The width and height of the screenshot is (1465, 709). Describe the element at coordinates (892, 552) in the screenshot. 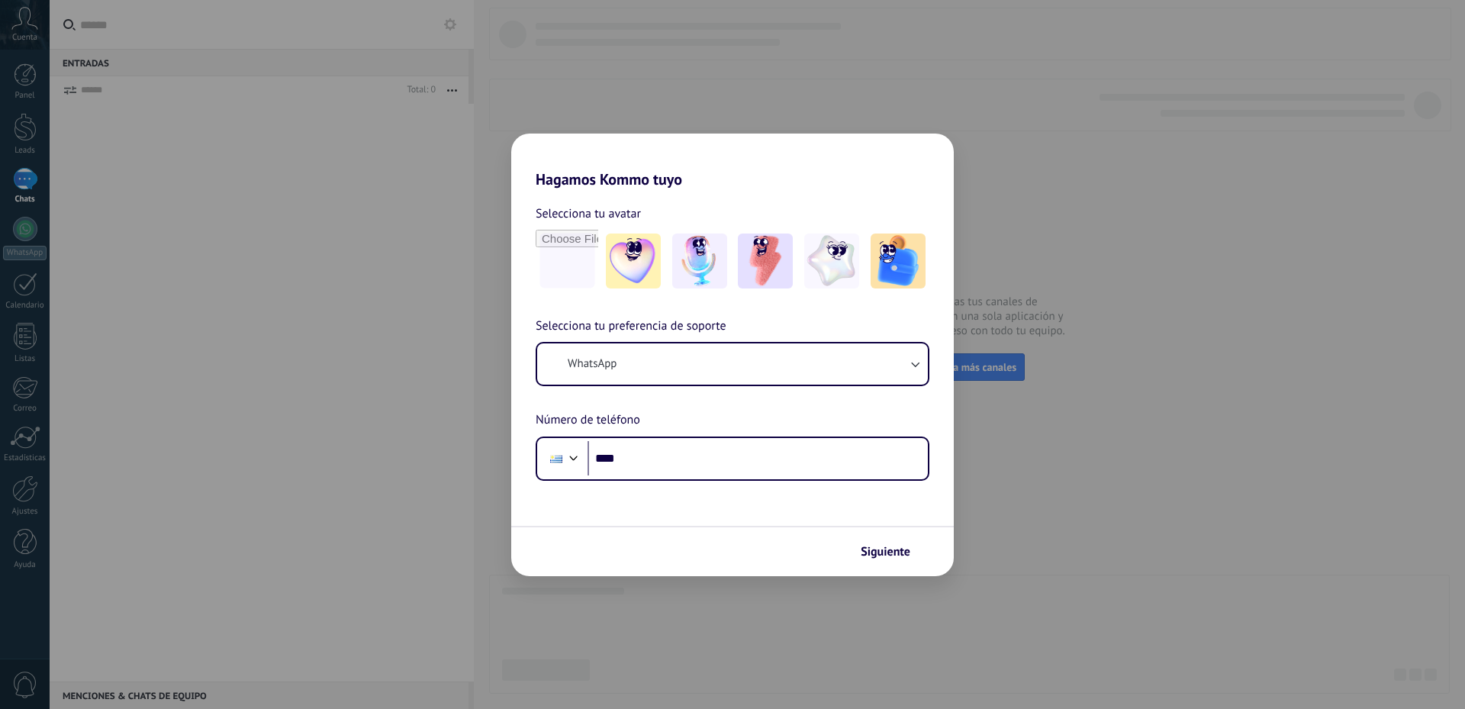

I see `button: Siguiente` at that location.